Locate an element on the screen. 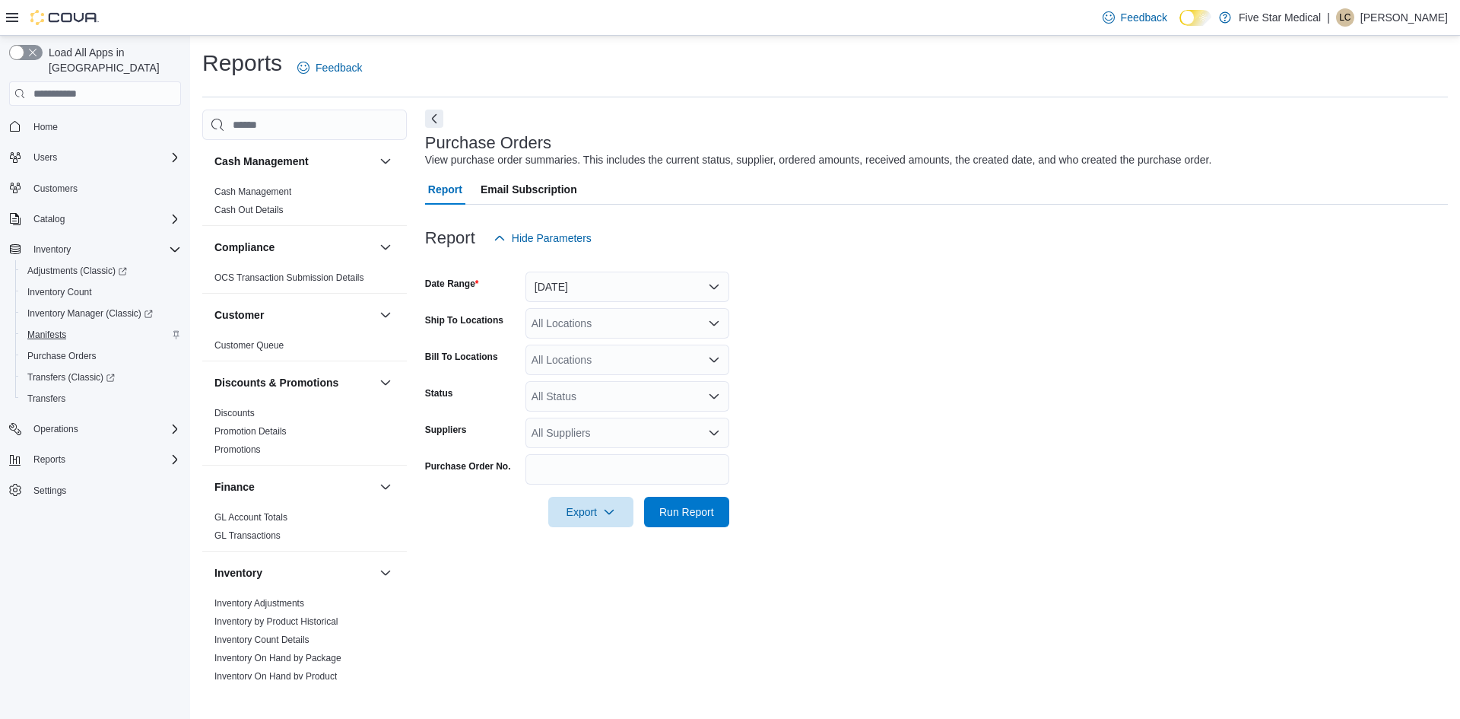 This screenshot has width=1460, height=719. a: Inventory Count Details is located at coordinates (262, 640).